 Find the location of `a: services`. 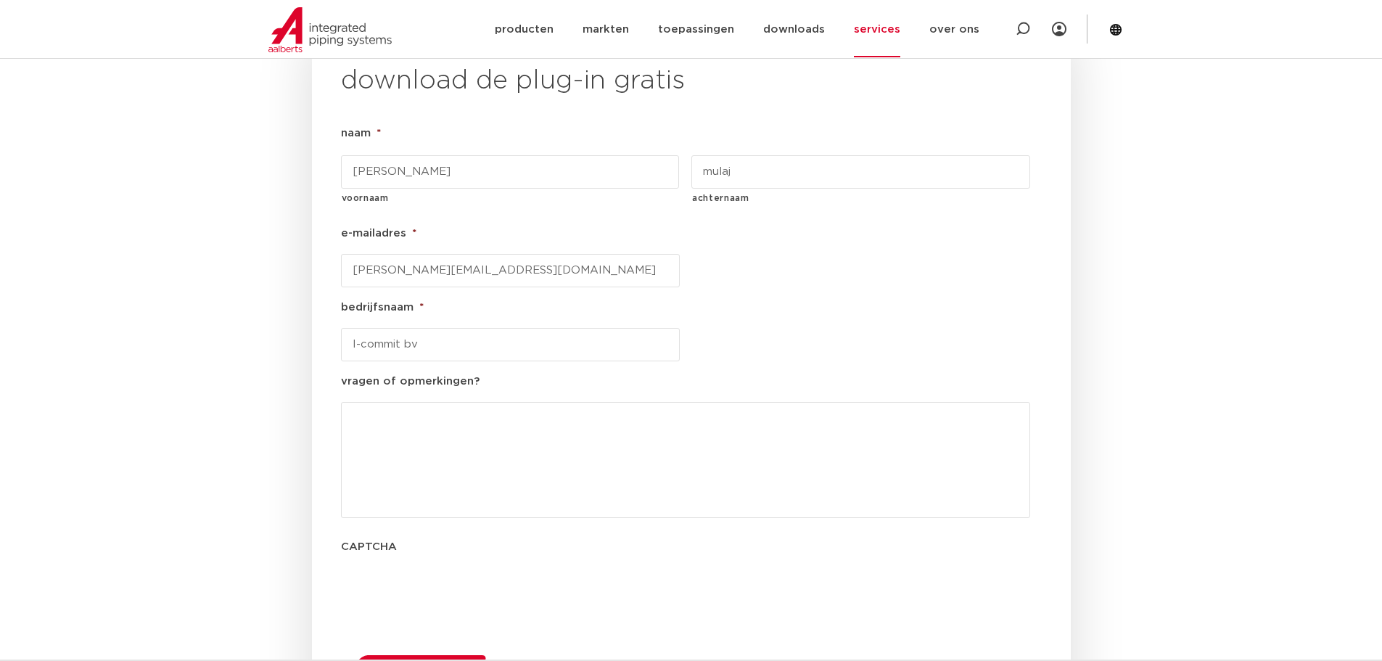

a: services is located at coordinates (877, 29).